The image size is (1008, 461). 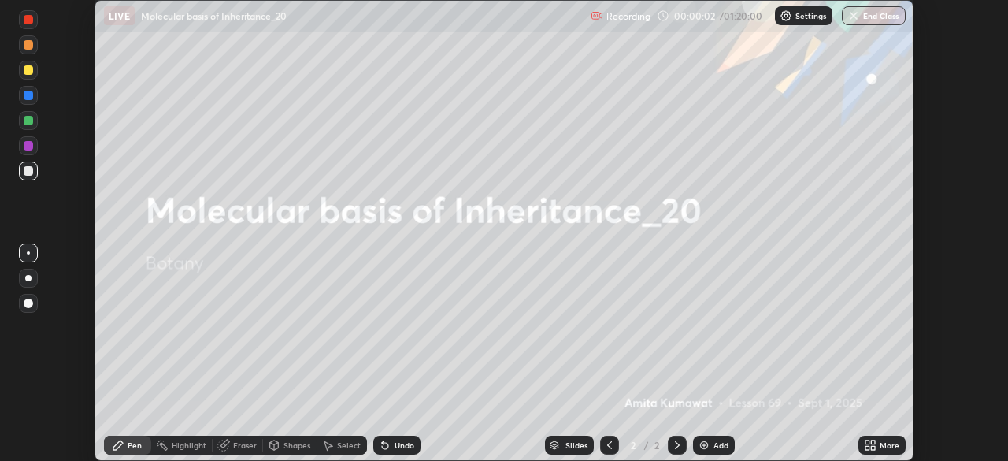 What do you see at coordinates (245, 445) in the screenshot?
I see `div: Eraser` at bounding box center [245, 445].